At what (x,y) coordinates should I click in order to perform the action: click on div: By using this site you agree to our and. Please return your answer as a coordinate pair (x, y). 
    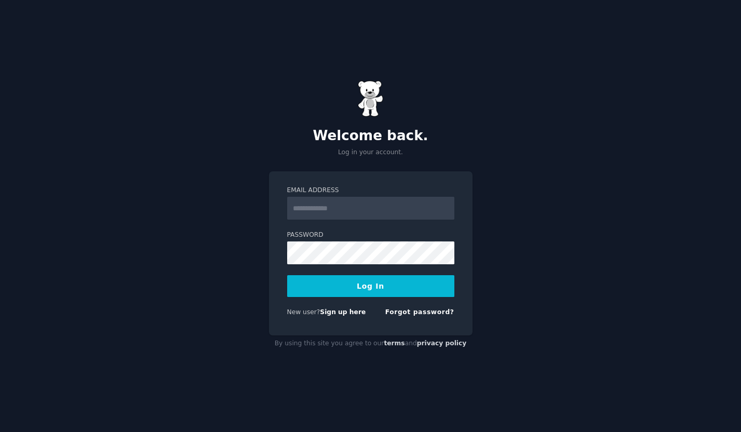
    Looking at the image, I should click on (371, 344).